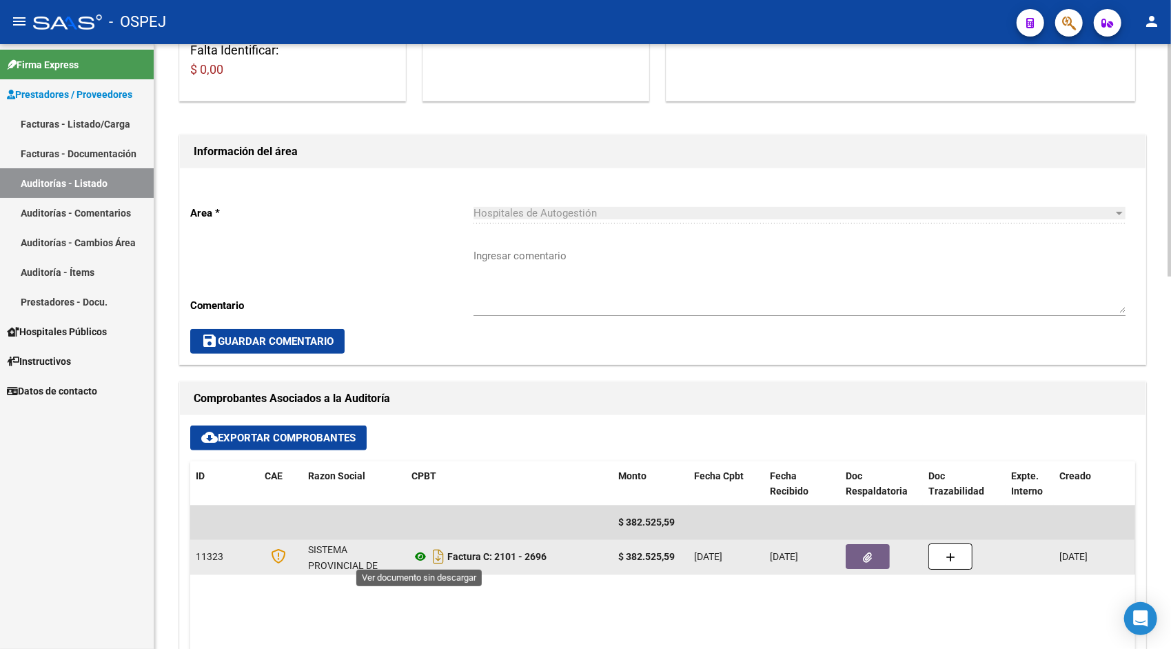 The width and height of the screenshot is (1171, 649). What do you see at coordinates (278, 438) in the screenshot?
I see `span: Exportar Comprobantes` at bounding box center [278, 438].